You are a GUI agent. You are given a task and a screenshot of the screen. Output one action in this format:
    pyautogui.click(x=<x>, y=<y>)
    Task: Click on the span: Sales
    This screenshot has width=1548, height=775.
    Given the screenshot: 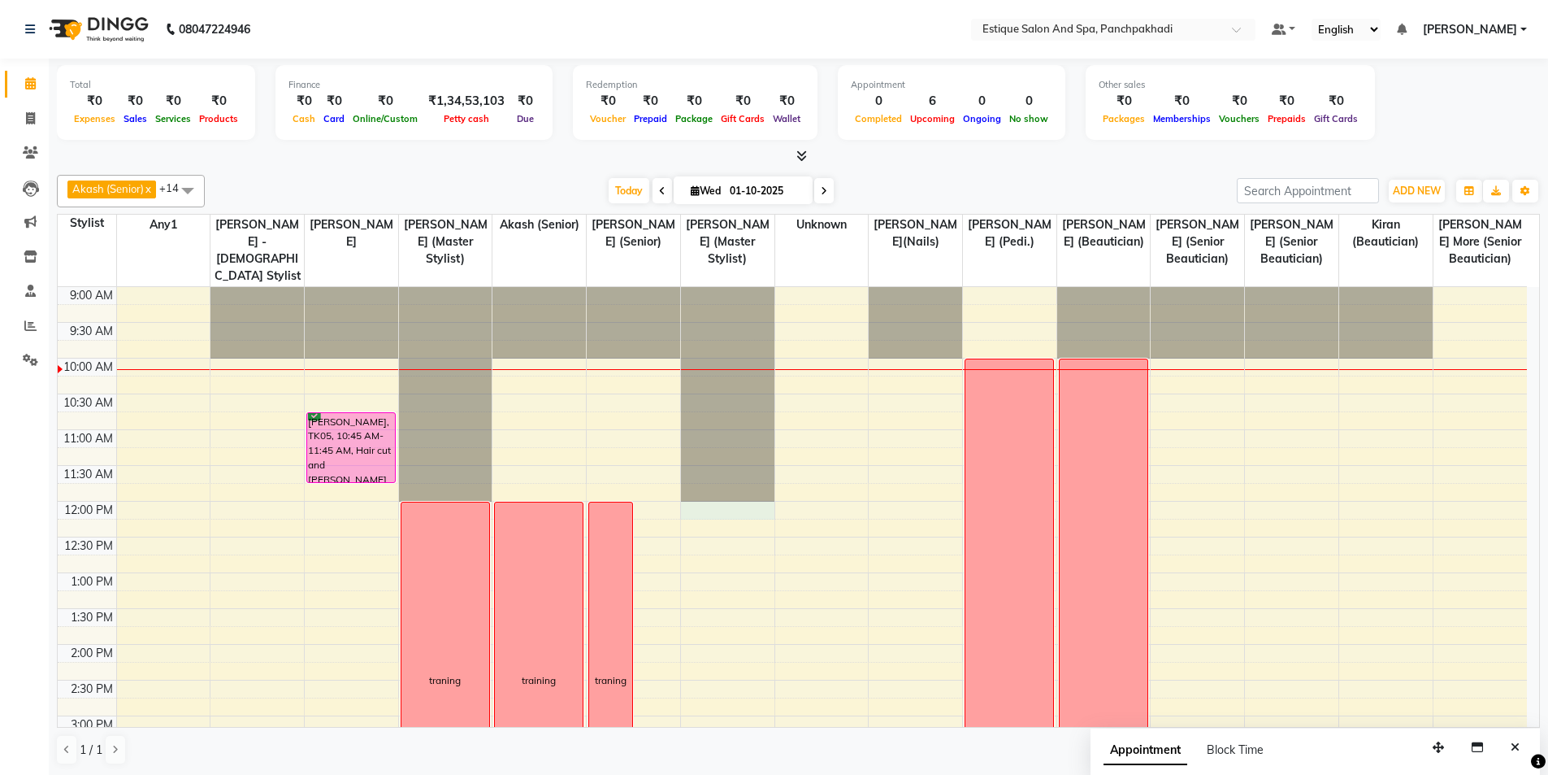 What is the action you would take?
    pyautogui.click(x=135, y=119)
    